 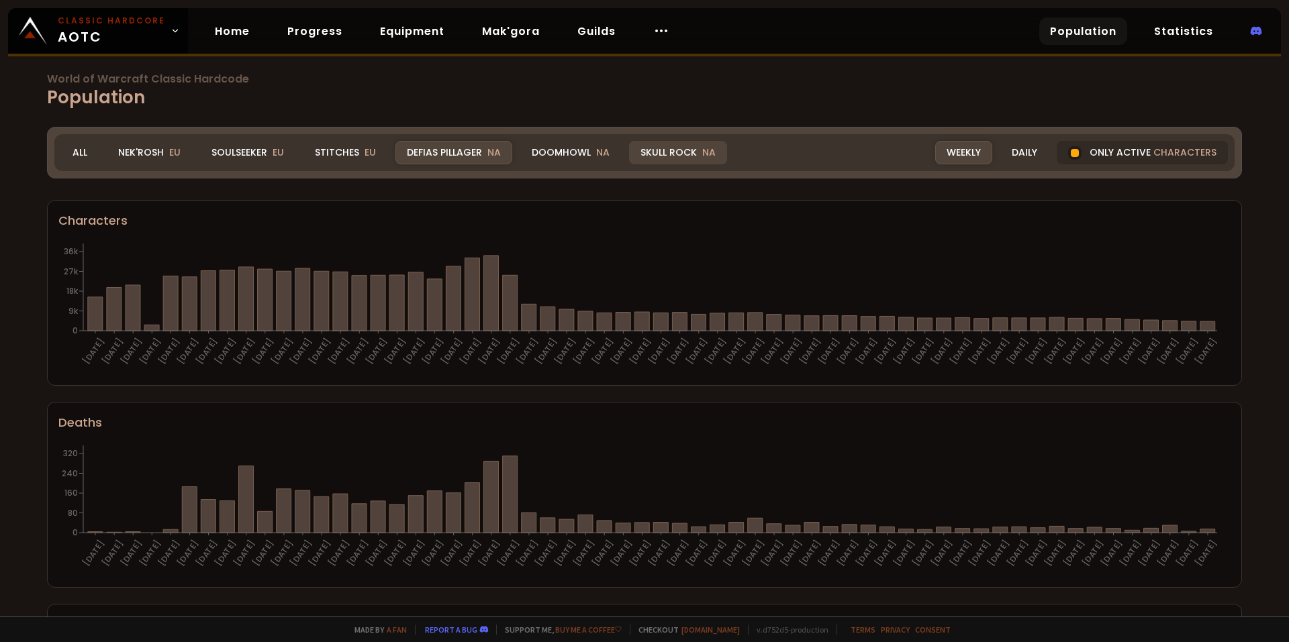 What do you see at coordinates (558, 630) in the screenshot?
I see `span: Support me,` at bounding box center [558, 630].